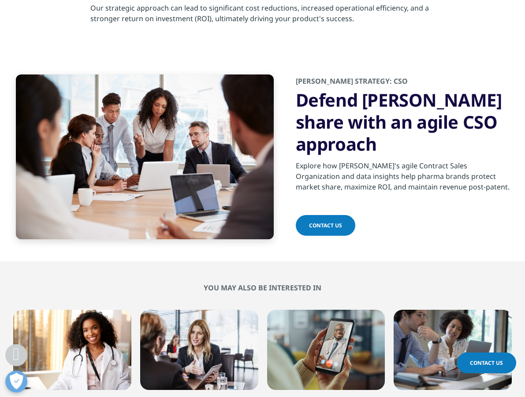 This screenshot has width=525, height=397. Describe the element at coordinates (262, 288) in the screenshot. I see `h2: You may also be interested in` at that location.